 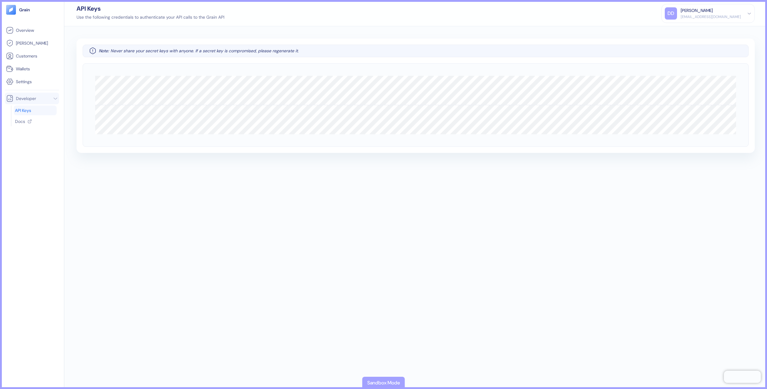 I want to click on div: Never share your secret keys with anyone. If a secret key is compromised, please regenerate it., so click(x=199, y=51).